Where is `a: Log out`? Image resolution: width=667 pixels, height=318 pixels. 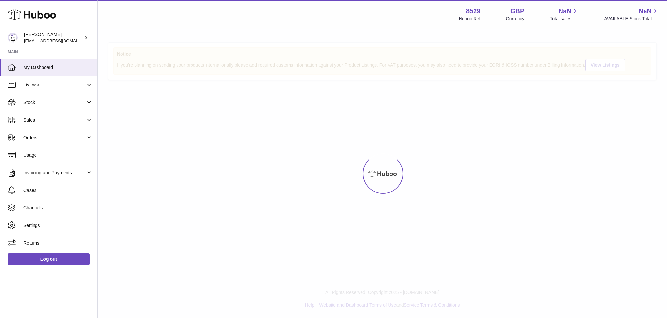
a: Log out is located at coordinates (49, 260).